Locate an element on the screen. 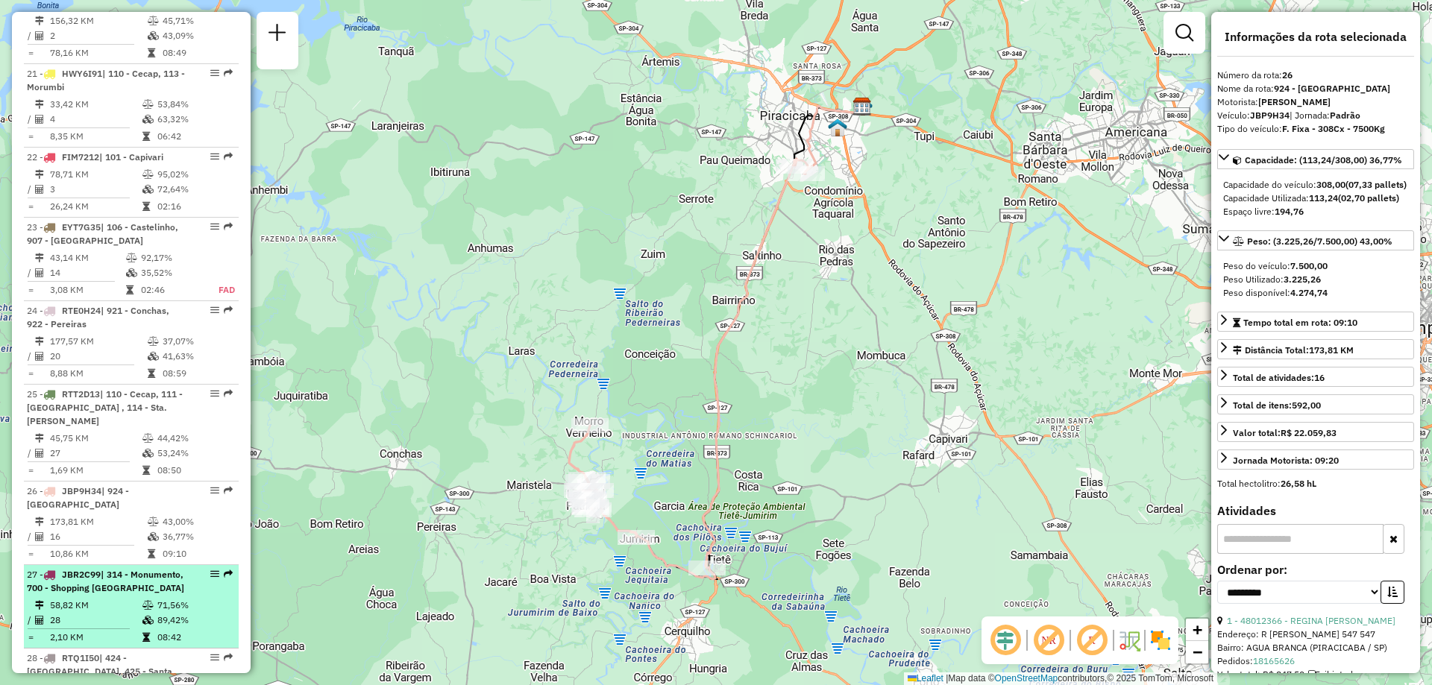 The height and width of the screenshot is (685, 1432). a: Nova sessão e pesquisa is located at coordinates (277, 34).